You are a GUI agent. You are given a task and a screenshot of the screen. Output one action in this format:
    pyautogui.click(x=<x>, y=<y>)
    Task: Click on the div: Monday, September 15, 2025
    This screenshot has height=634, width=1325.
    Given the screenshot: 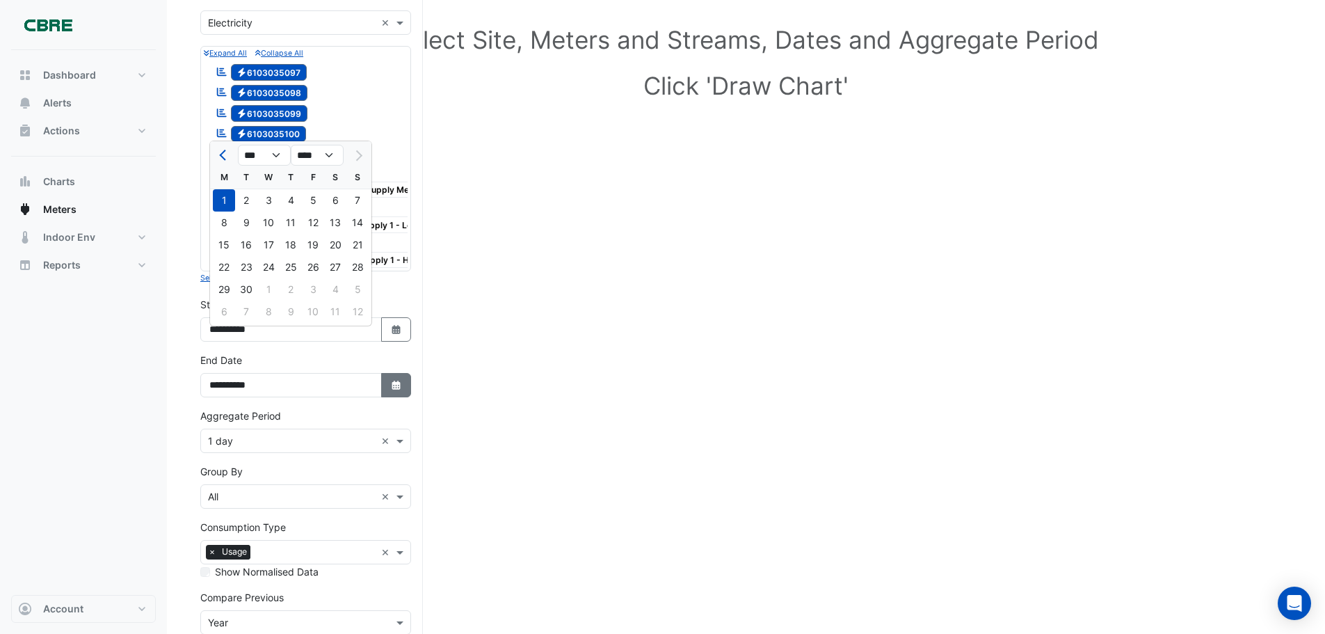 What is the action you would take?
    pyautogui.click(x=224, y=245)
    